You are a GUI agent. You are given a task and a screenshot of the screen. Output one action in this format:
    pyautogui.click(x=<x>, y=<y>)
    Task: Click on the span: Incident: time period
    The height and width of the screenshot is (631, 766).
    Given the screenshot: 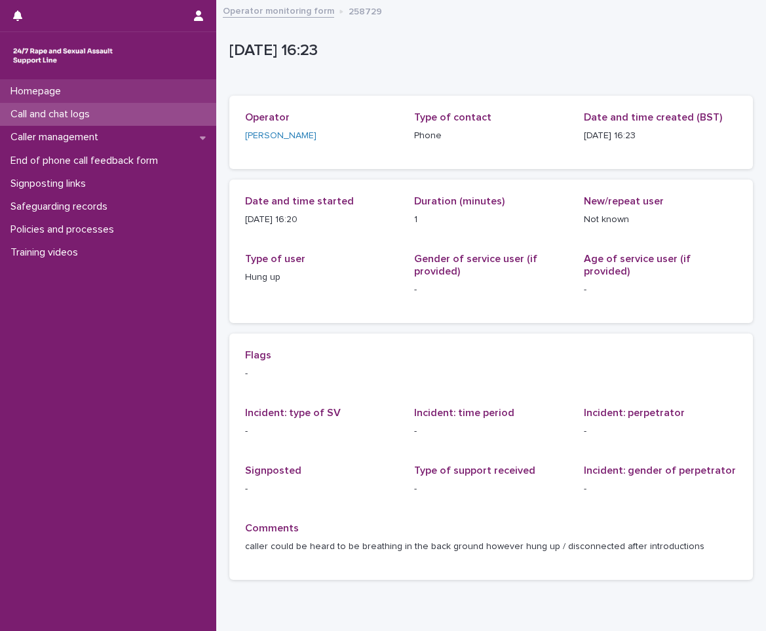 What is the action you would take?
    pyautogui.click(x=464, y=413)
    